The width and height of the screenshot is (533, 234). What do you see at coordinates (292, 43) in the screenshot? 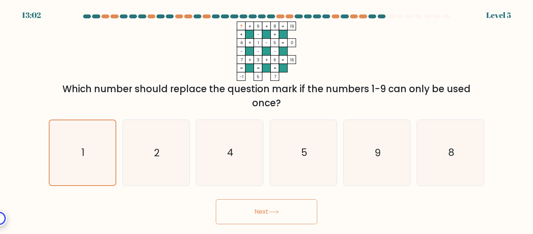
I see `tspan: 0` at bounding box center [292, 43].